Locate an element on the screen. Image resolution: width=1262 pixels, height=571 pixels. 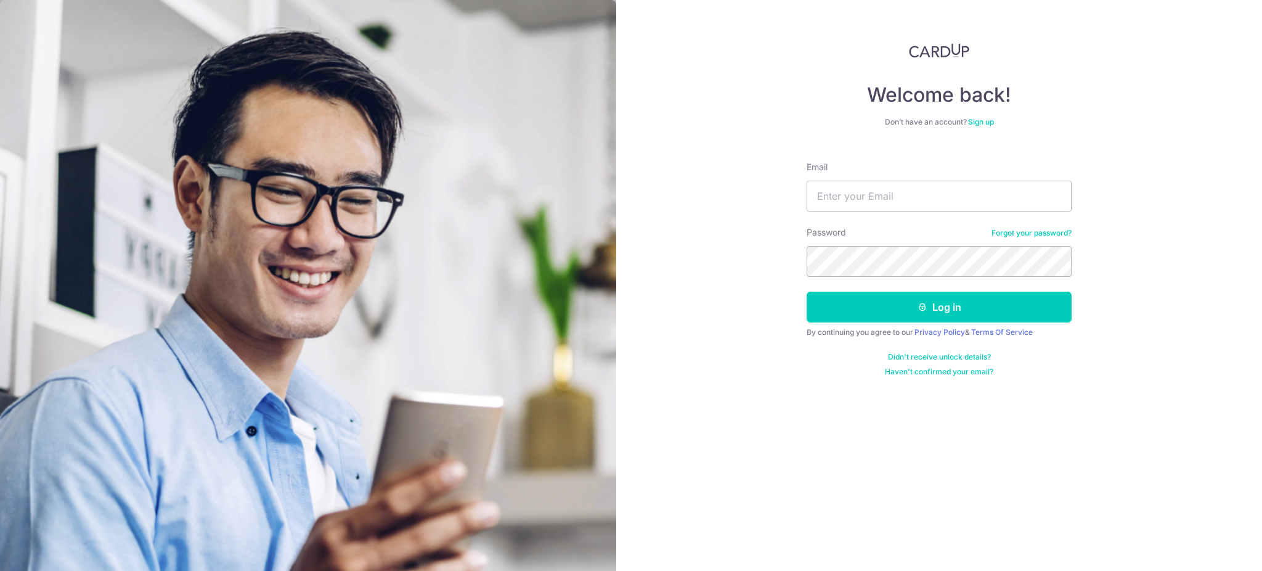
a: Terms Of Service is located at coordinates (1002, 332).